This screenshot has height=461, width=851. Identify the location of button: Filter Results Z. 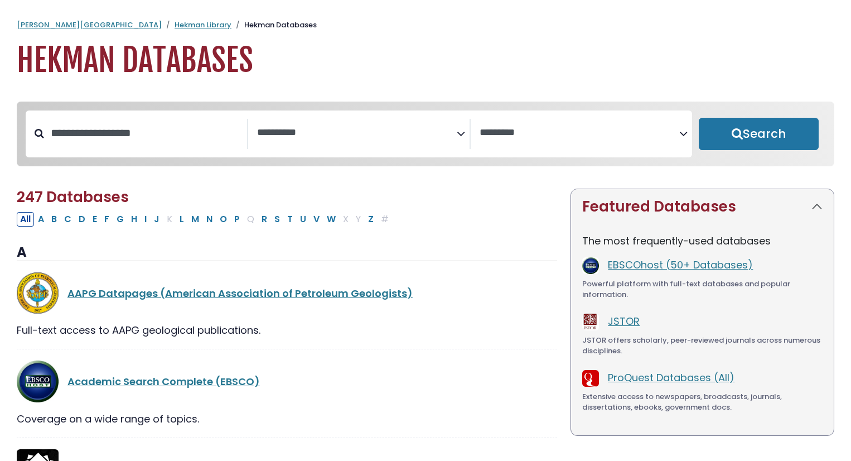
(371, 219).